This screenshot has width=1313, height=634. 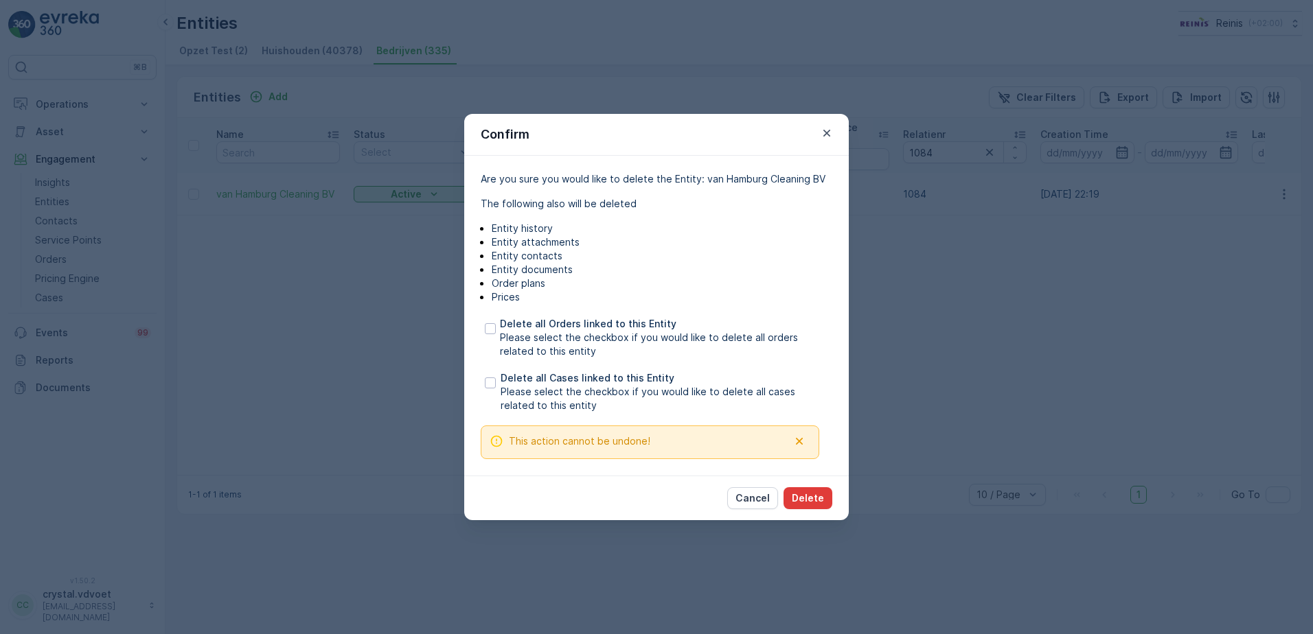 What do you see at coordinates (752, 498) in the screenshot?
I see `button: Cancel` at bounding box center [752, 498].